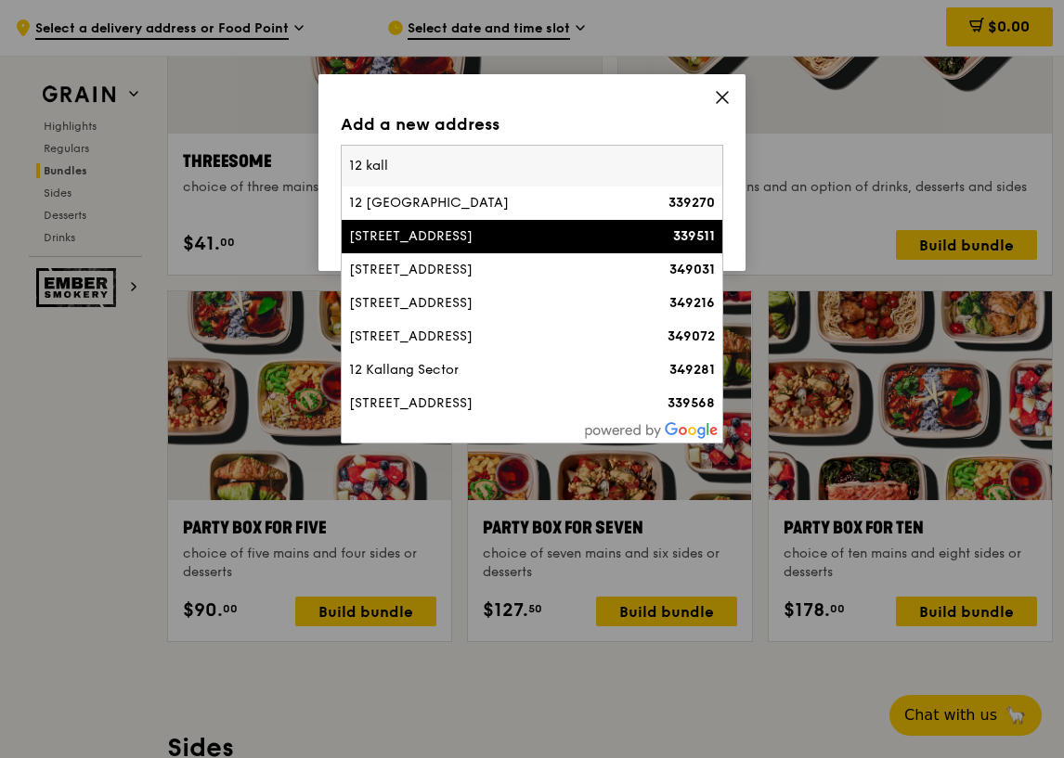  Describe the element at coordinates (692, 303) in the screenshot. I see `strong: 349216` at that location.